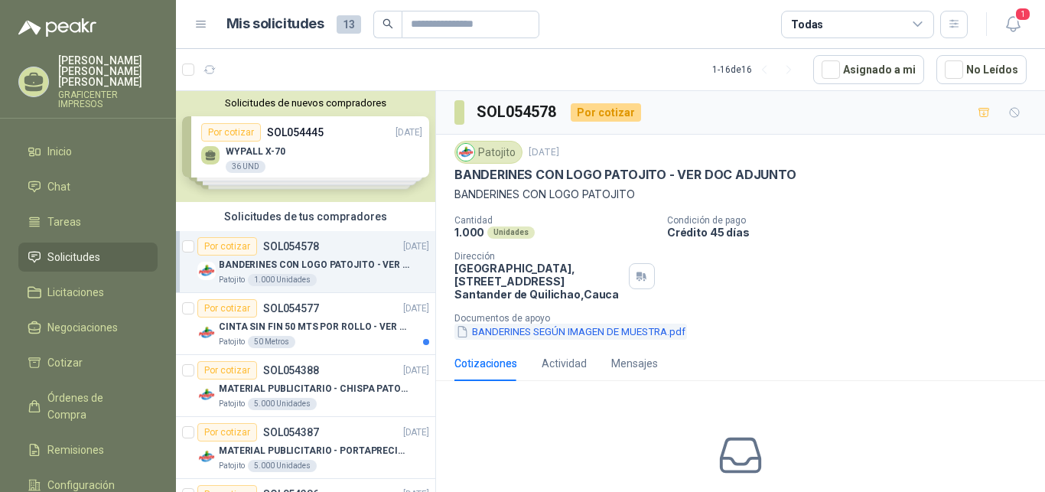  What do you see at coordinates (88, 222) in the screenshot?
I see `a: Tareas` at bounding box center [88, 222].